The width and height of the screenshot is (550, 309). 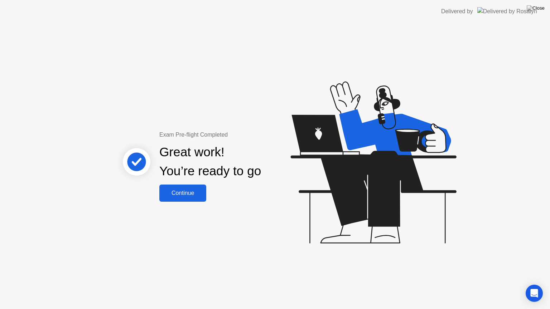 I want to click on div: Continue, so click(x=183, y=193).